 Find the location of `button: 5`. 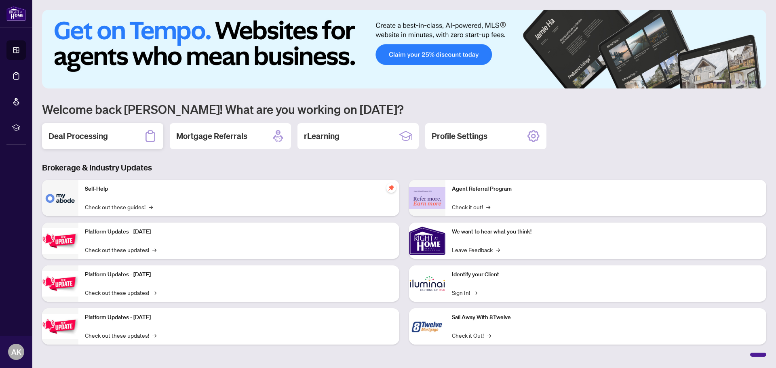

button: 5 is located at coordinates (750, 82).